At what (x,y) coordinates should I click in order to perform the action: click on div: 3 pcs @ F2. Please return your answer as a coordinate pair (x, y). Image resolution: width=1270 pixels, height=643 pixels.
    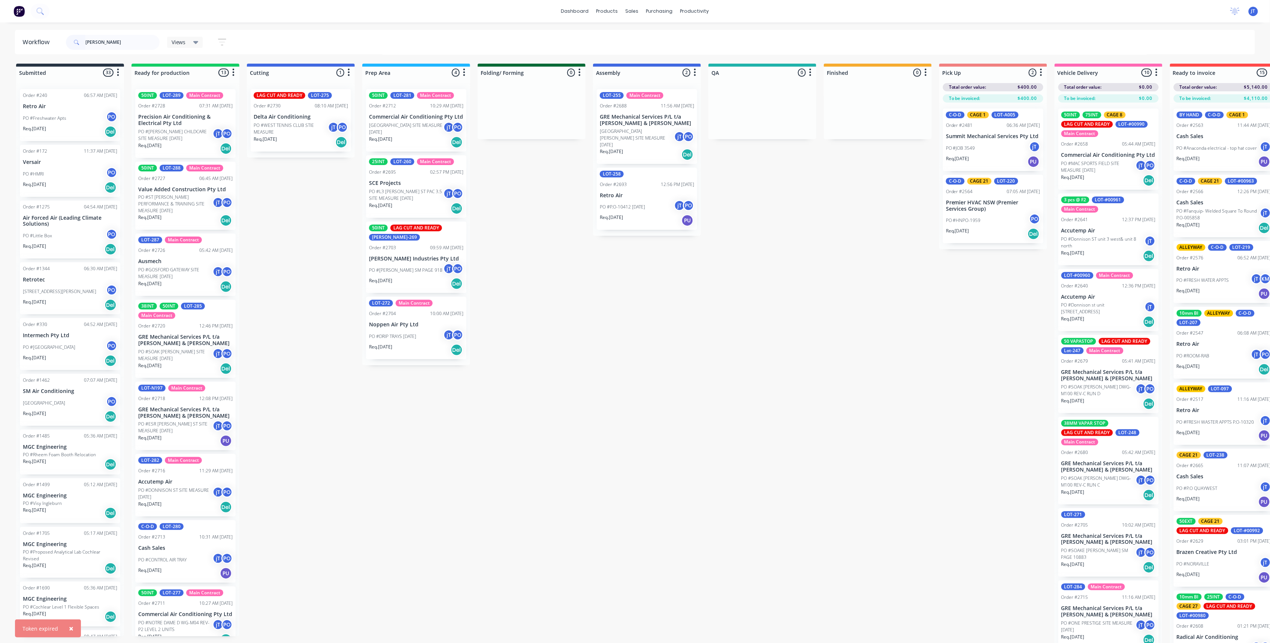
    Looking at the image, I should click on (1075, 200).